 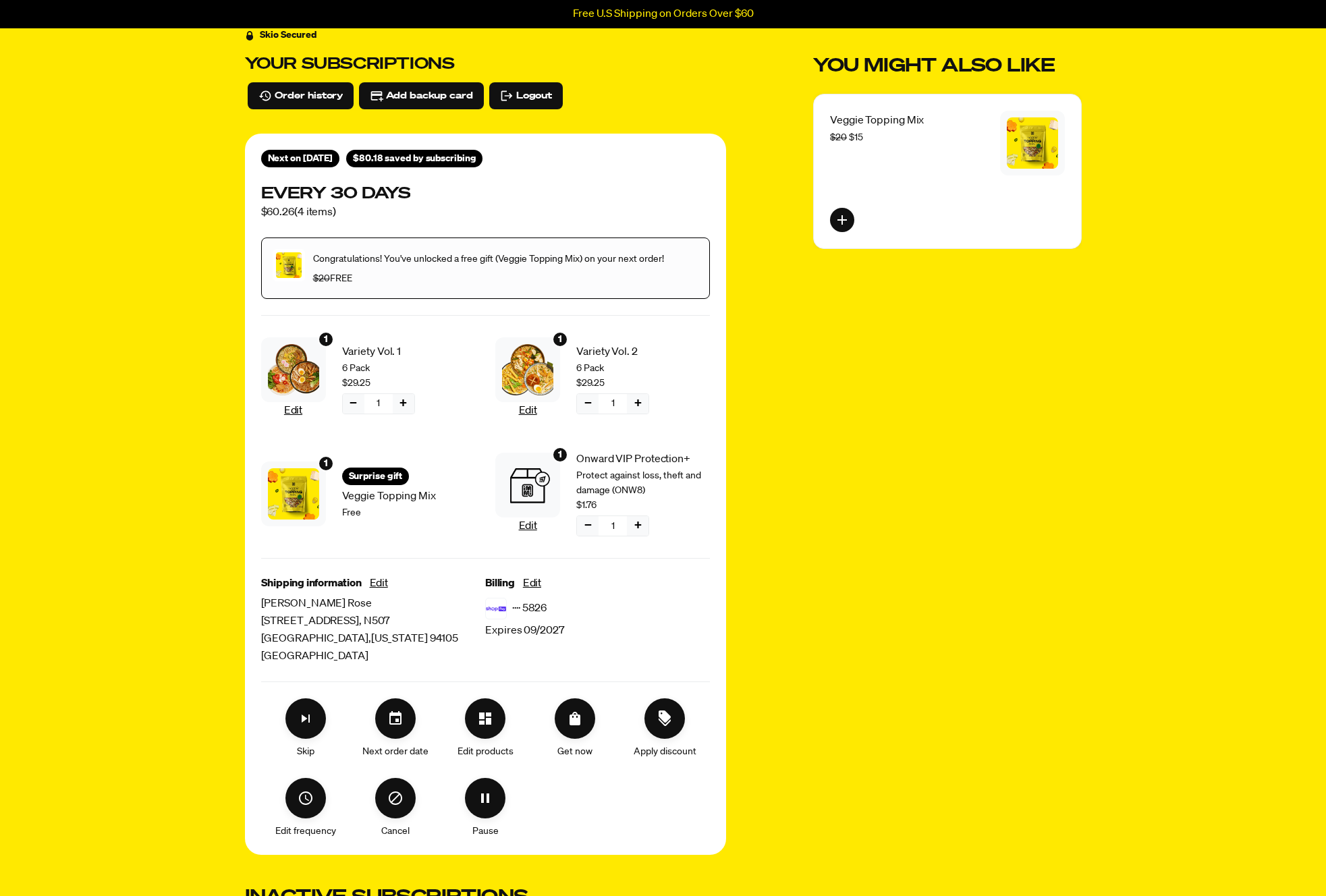 I want to click on div: Subscription product: Variety Vol. 1, so click(x=369, y=378).